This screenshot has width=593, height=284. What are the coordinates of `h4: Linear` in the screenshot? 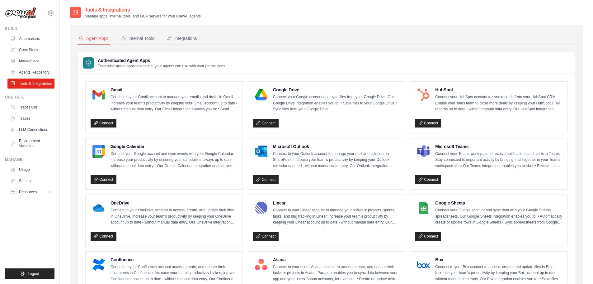 It's located at (337, 203).